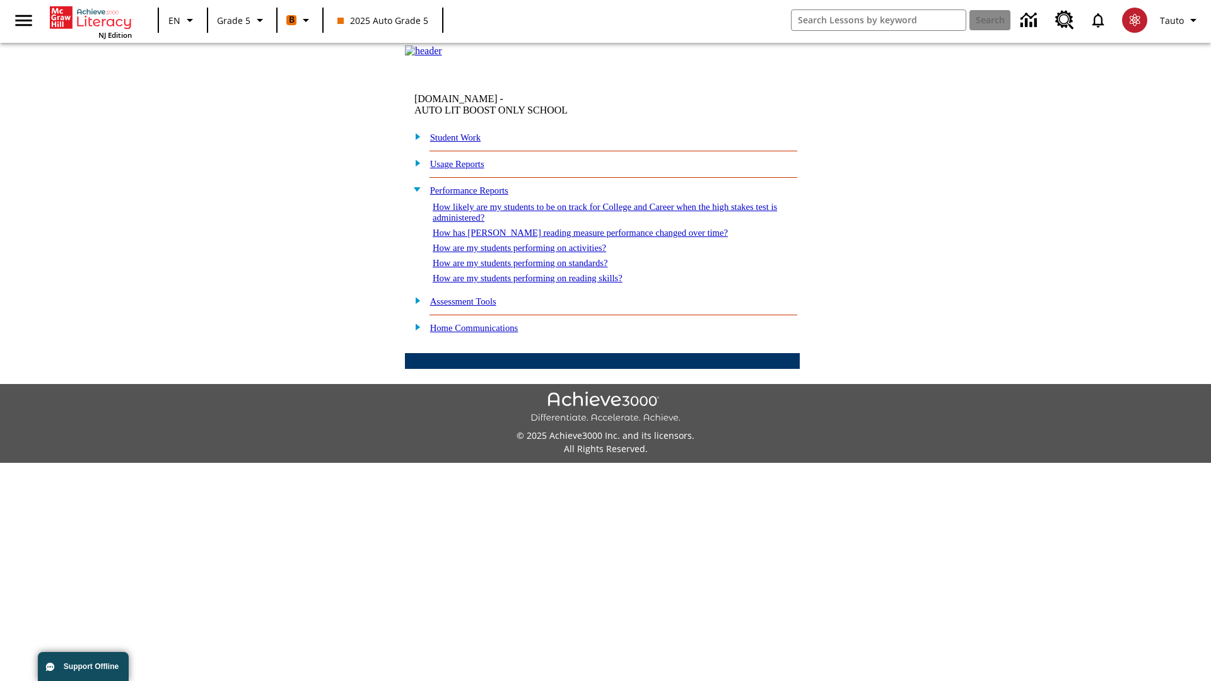 This screenshot has width=1211, height=681. Describe the element at coordinates (1065, 20) in the screenshot. I see `a: Resource Center, Will open in new tab` at that location.